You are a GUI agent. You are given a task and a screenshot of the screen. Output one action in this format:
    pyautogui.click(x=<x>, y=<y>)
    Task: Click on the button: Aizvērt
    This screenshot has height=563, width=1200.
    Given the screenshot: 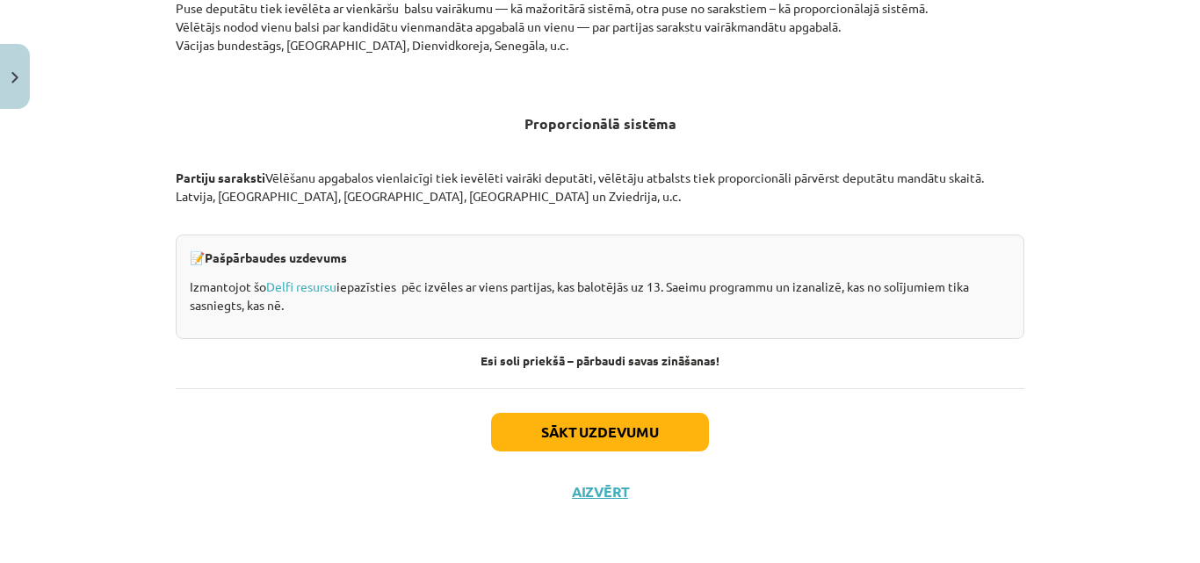 What is the action you would take?
    pyautogui.click(x=600, y=492)
    